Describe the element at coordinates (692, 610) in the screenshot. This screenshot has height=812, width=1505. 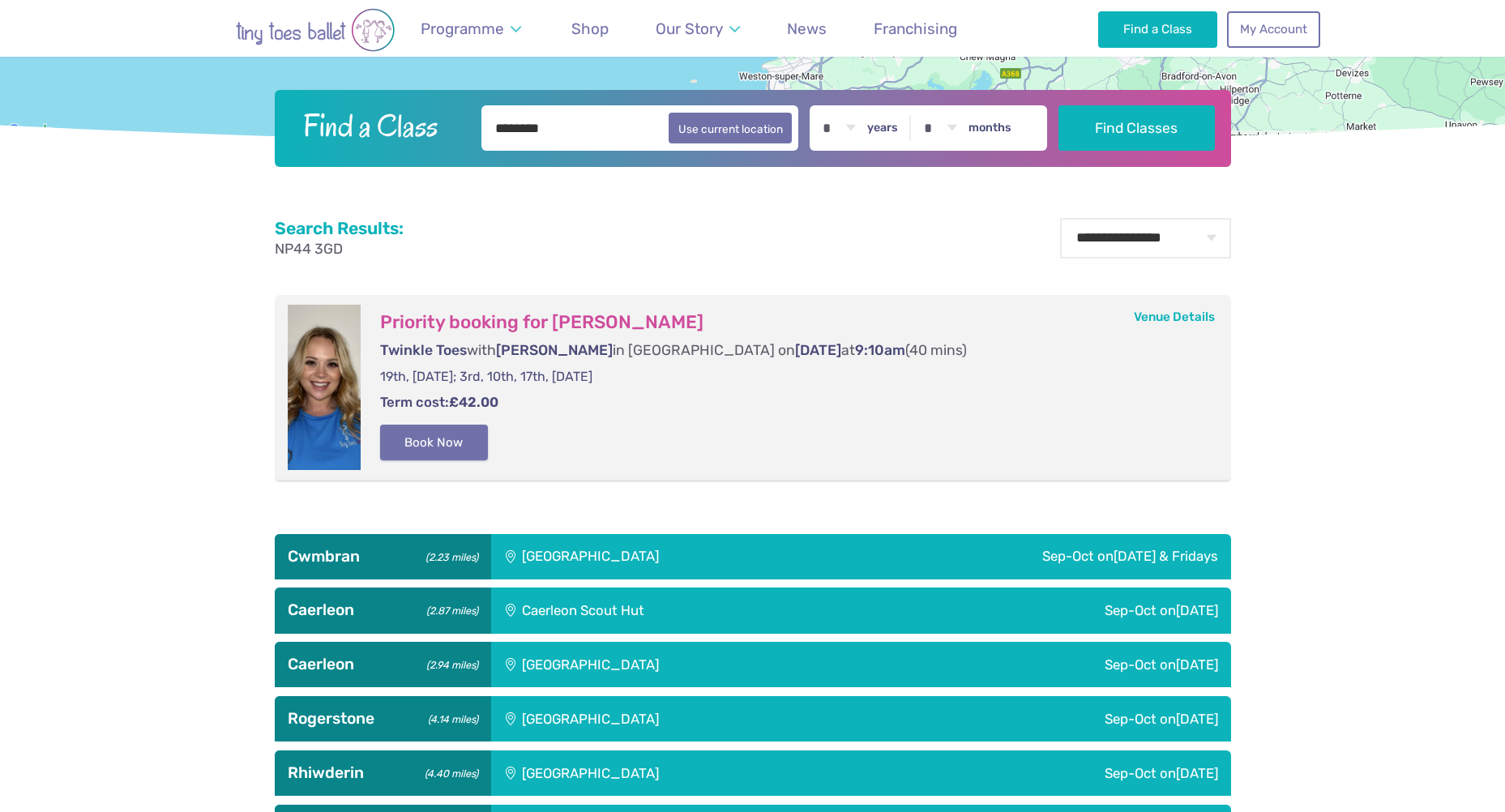
I see `div: Caerleon Scout Hut` at that location.